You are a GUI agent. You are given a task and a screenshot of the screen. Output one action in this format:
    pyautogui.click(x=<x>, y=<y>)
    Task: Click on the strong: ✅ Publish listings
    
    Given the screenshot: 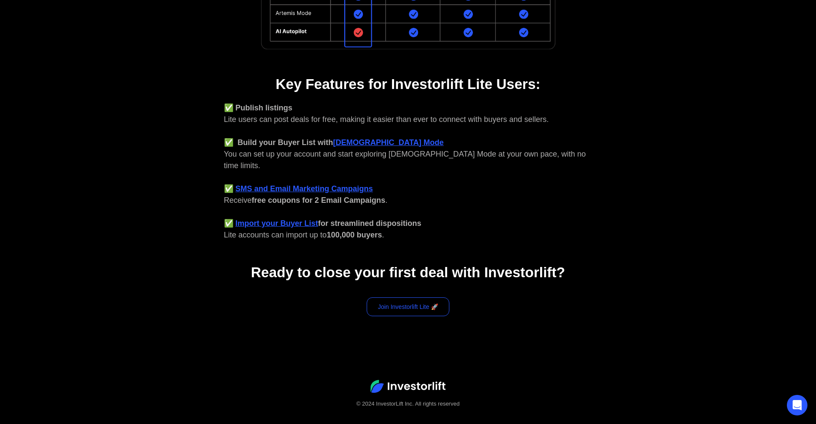 What is the action you would take?
    pyautogui.click(x=258, y=108)
    